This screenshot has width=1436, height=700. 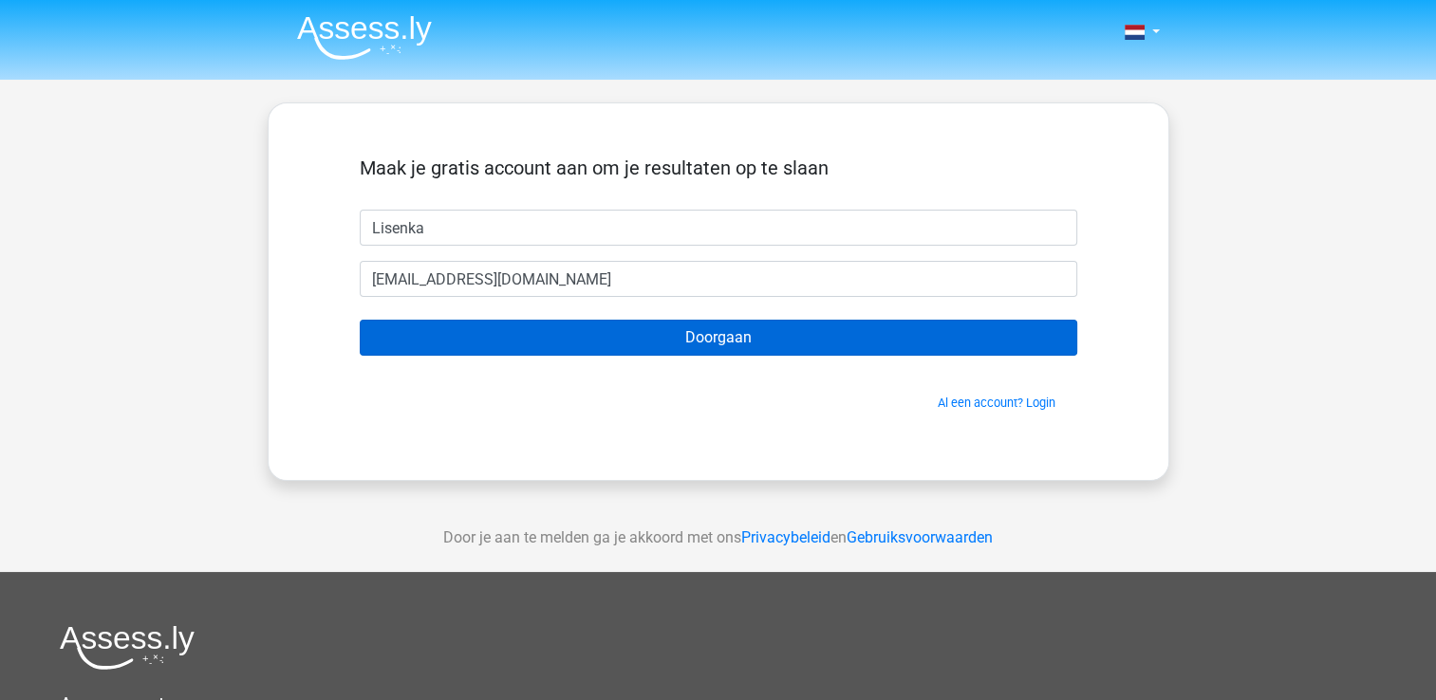 What do you see at coordinates (718, 168) in the screenshot?
I see `h5: Maak je gratis account aan om je resultaten op te slaan` at bounding box center [718, 168].